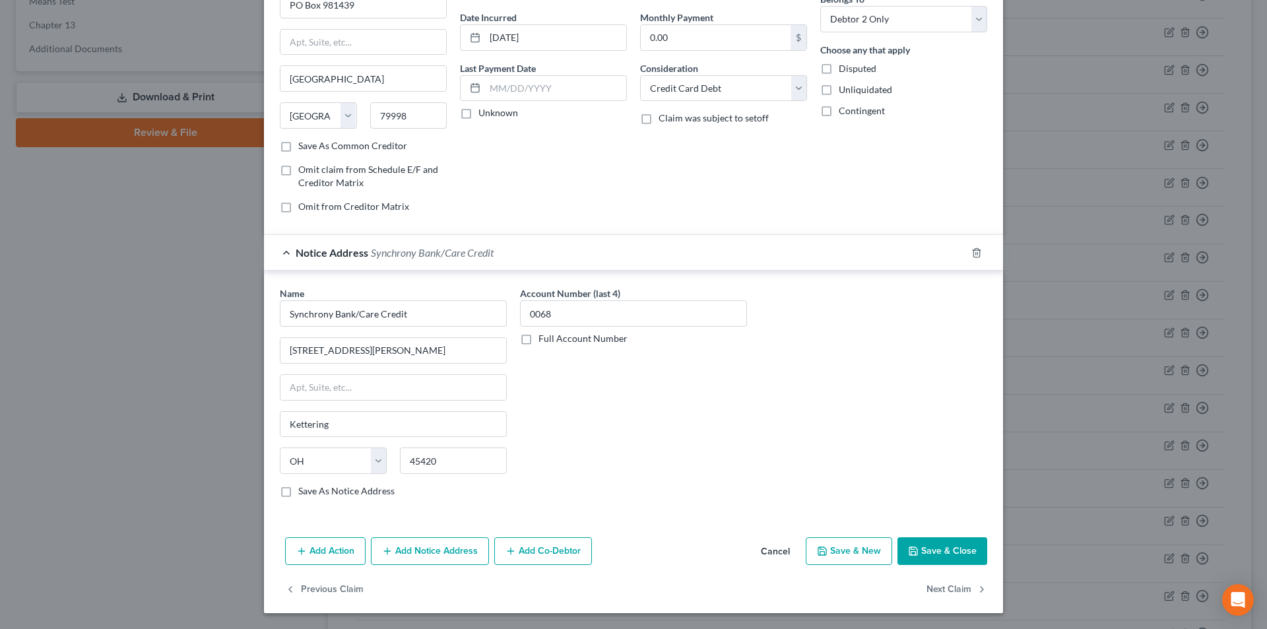 This screenshot has width=1267, height=629. Describe the element at coordinates (715, 38) in the screenshot. I see `input: 0.00` at that location.